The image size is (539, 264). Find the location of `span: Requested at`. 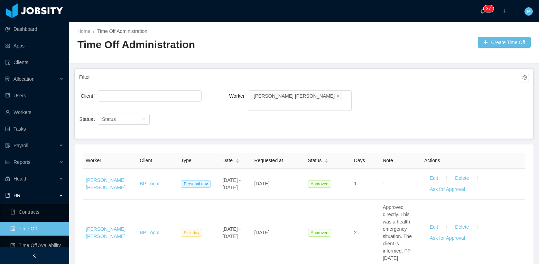

span: Requested at is located at coordinates (268, 160).